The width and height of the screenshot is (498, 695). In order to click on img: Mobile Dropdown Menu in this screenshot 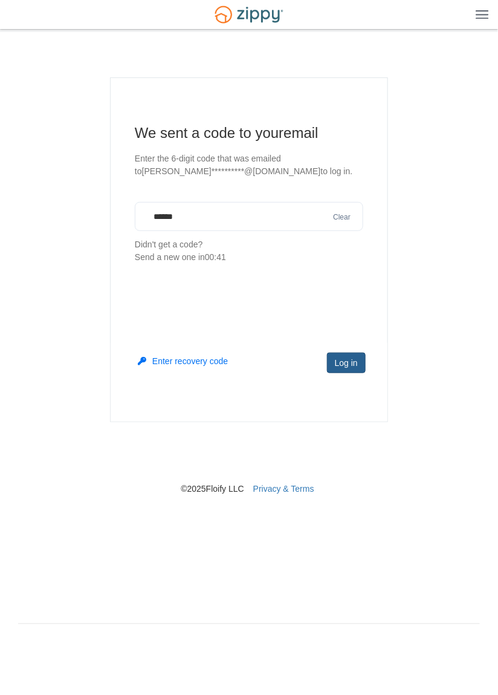, I will do `click(483, 14)`.